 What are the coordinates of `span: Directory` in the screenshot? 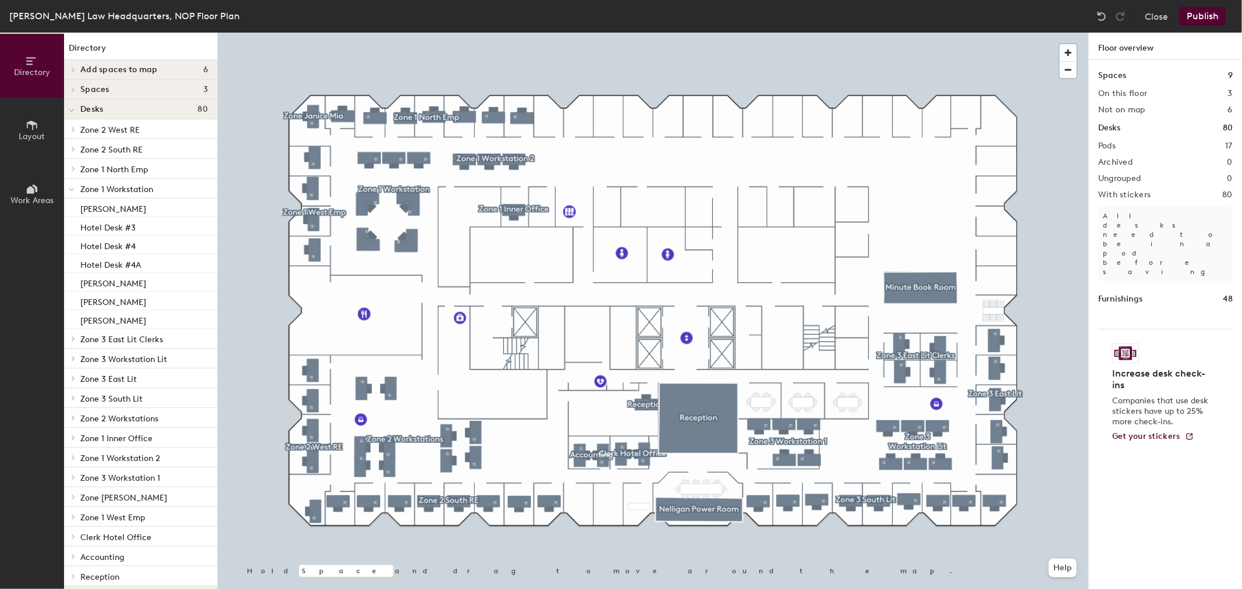 It's located at (32, 72).